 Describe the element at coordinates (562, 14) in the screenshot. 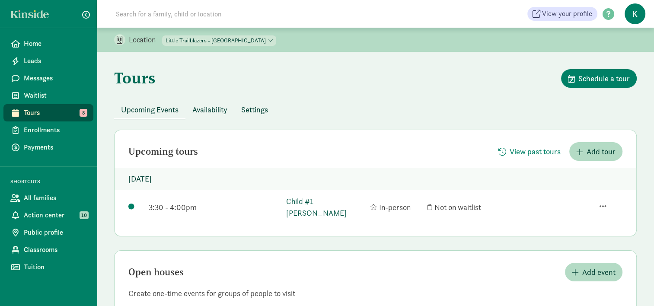

I see `a: View your profile` at that location.